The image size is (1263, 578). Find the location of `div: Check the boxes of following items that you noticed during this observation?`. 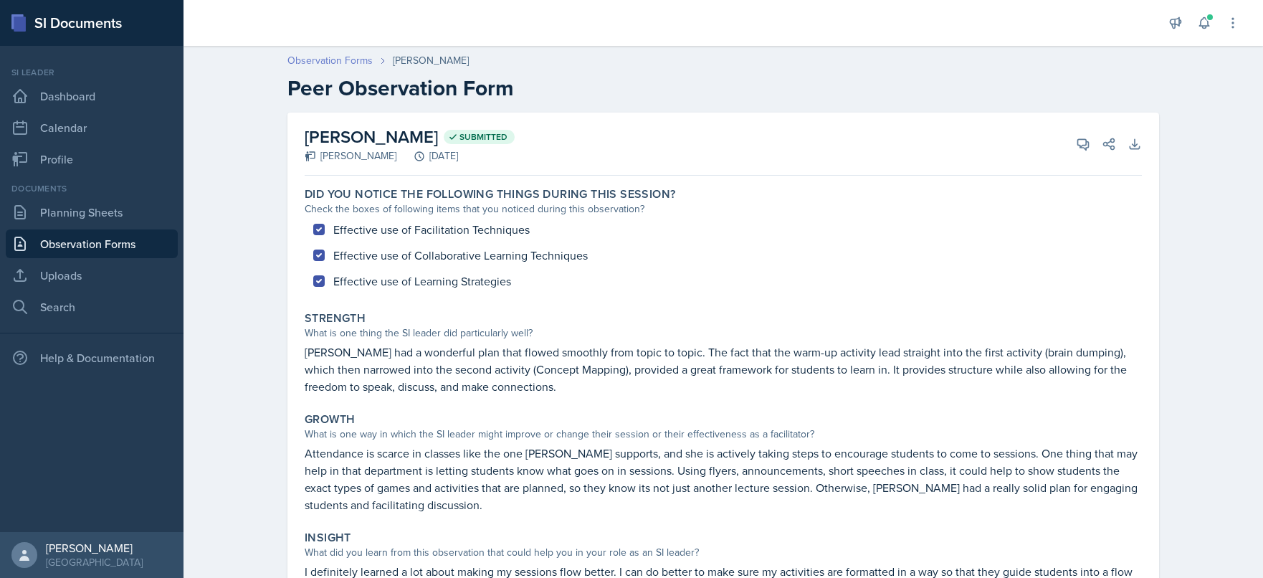

div: Check the boxes of following items that you noticed during this observation? is located at coordinates (723, 209).